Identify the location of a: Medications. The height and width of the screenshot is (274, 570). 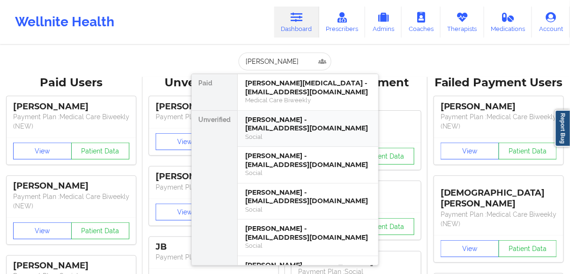
(509, 22).